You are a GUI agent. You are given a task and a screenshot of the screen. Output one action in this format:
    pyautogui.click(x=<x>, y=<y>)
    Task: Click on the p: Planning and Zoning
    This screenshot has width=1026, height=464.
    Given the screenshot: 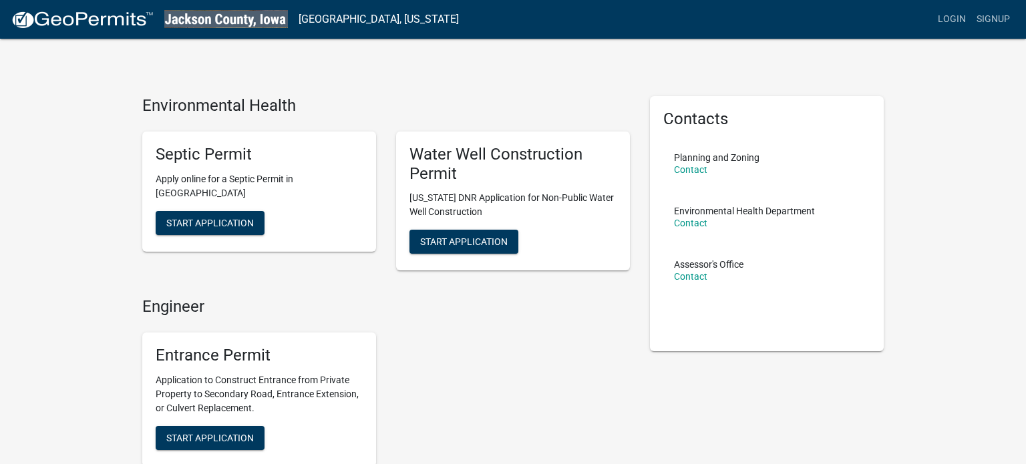 What is the action you would take?
    pyautogui.click(x=717, y=158)
    